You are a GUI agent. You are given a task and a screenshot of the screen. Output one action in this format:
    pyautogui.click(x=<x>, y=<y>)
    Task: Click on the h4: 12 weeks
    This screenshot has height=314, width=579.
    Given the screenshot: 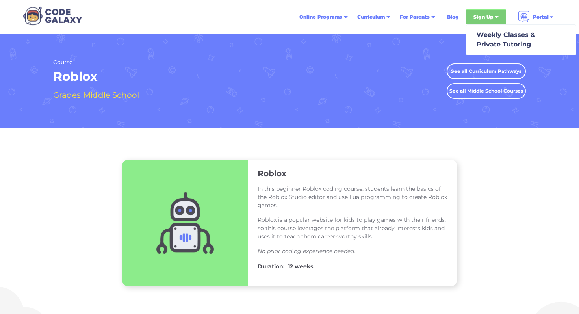 What is the action you would take?
    pyautogui.click(x=301, y=266)
    